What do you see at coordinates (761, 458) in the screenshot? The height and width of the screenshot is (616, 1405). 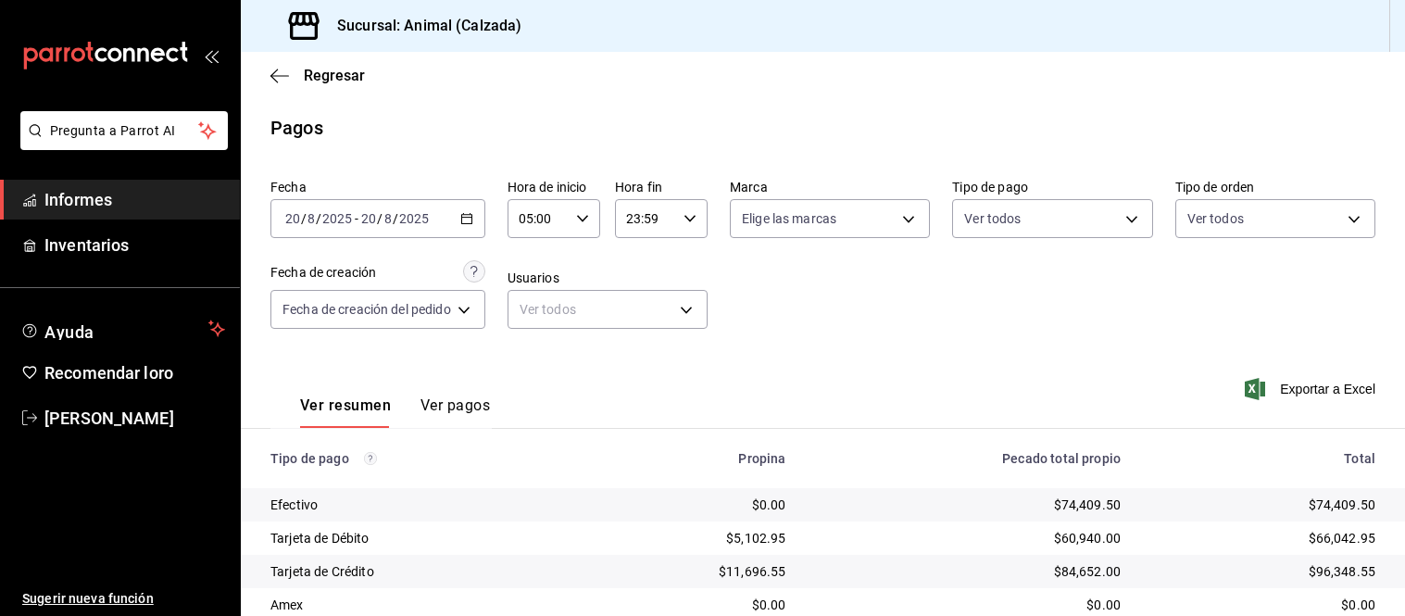 I see `font: Propina` at bounding box center [761, 458].